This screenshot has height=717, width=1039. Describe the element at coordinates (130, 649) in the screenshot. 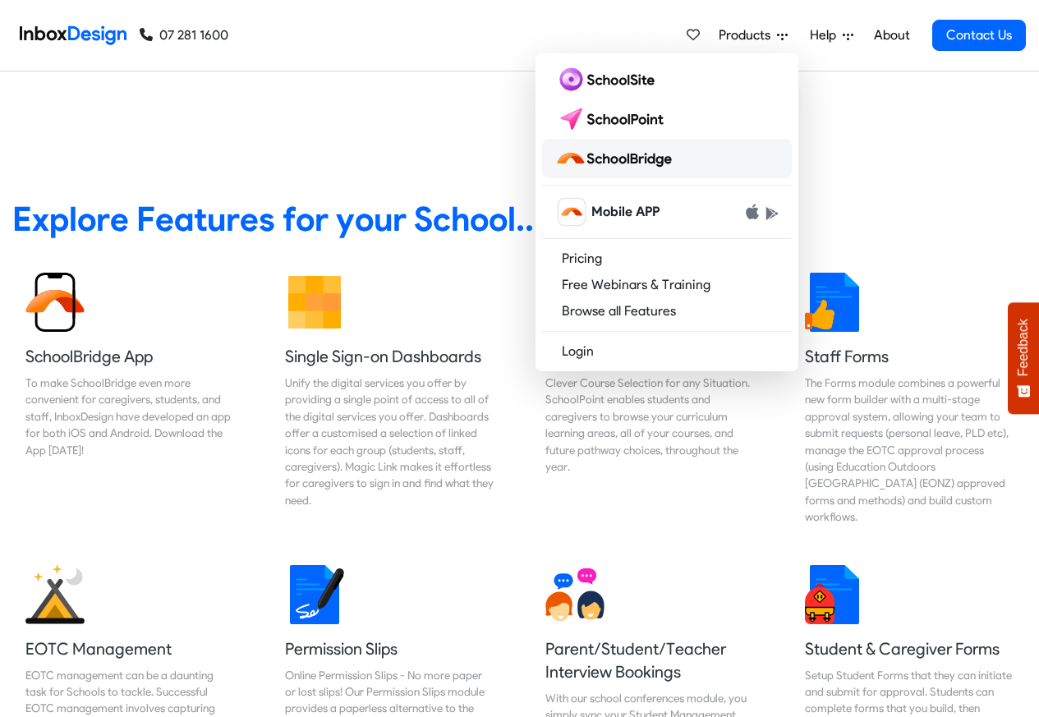

I see `h5: EOTC Management` at that location.